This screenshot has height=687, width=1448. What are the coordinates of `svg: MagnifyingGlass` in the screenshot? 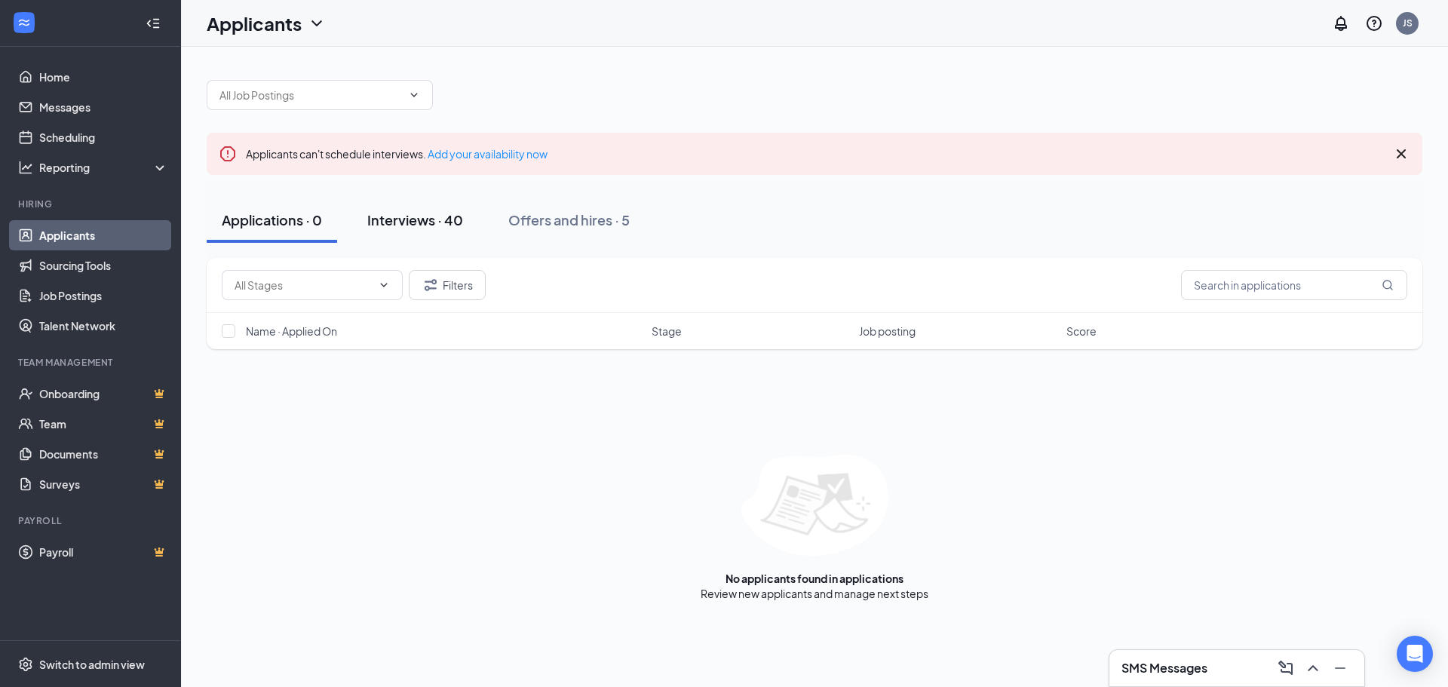 It's located at (1388, 285).